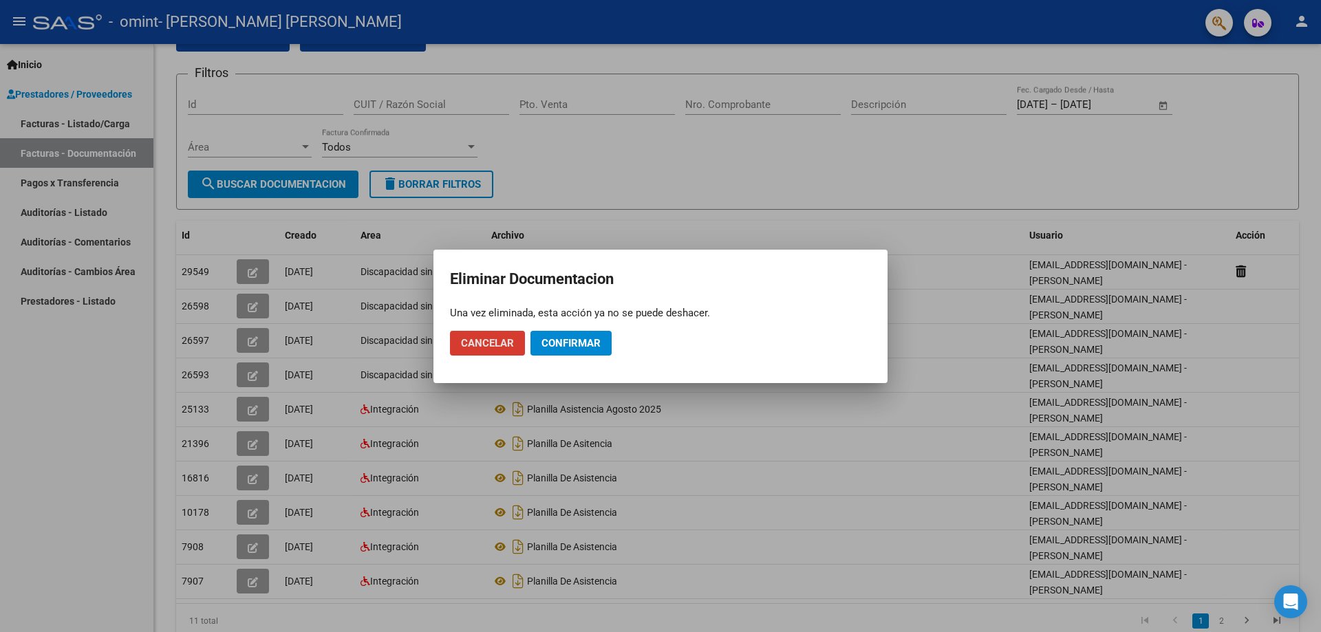 The width and height of the screenshot is (1321, 632). What do you see at coordinates (571, 343) in the screenshot?
I see `span: Confirmar` at bounding box center [571, 343].